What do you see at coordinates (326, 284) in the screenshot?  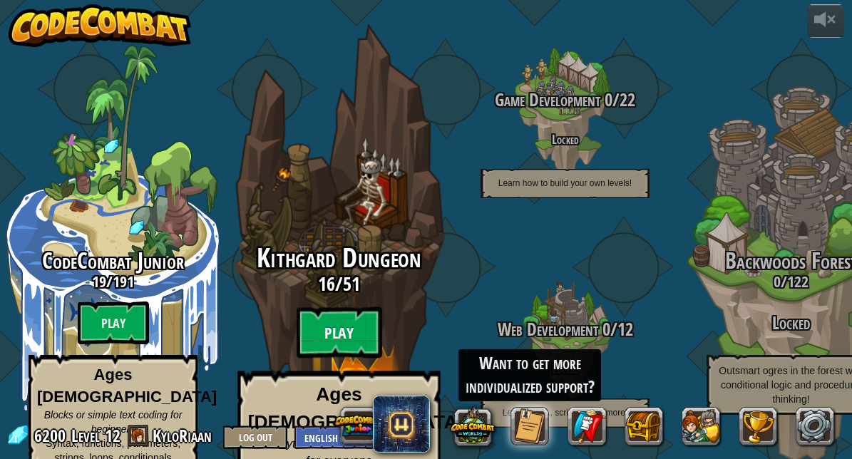 I see `span: 16` at bounding box center [326, 284].